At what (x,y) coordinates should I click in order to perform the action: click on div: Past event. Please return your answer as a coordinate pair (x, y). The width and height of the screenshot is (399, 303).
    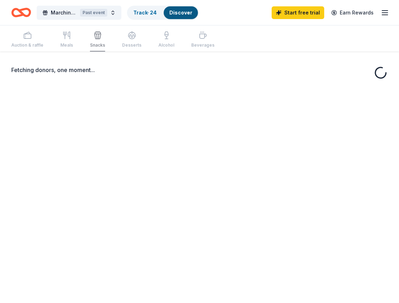
    Looking at the image, I should click on (94, 13).